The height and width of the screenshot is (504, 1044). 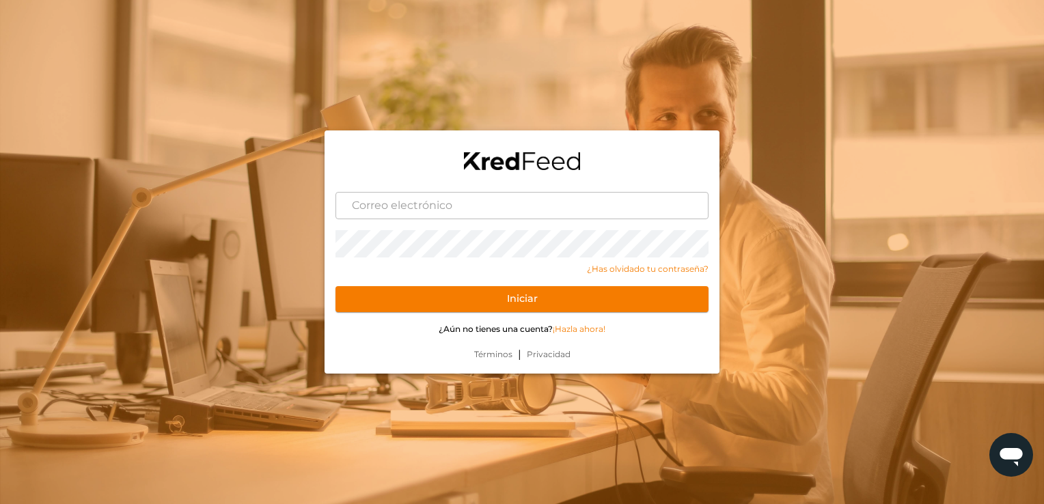 What do you see at coordinates (522, 269) in the screenshot?
I see `a: ¿Has olvidado tu contraseña?` at bounding box center [522, 269].